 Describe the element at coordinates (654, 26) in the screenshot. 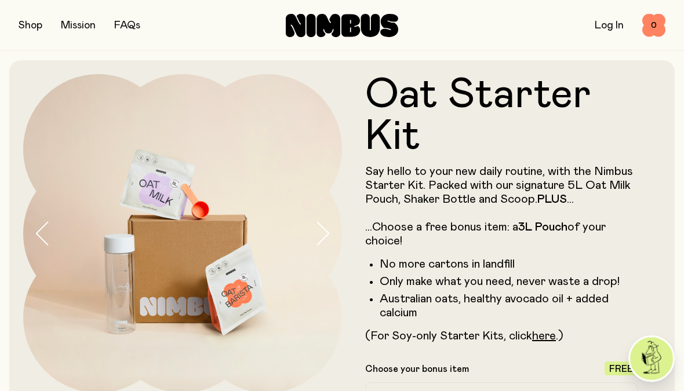

I see `button: 0` at that location.